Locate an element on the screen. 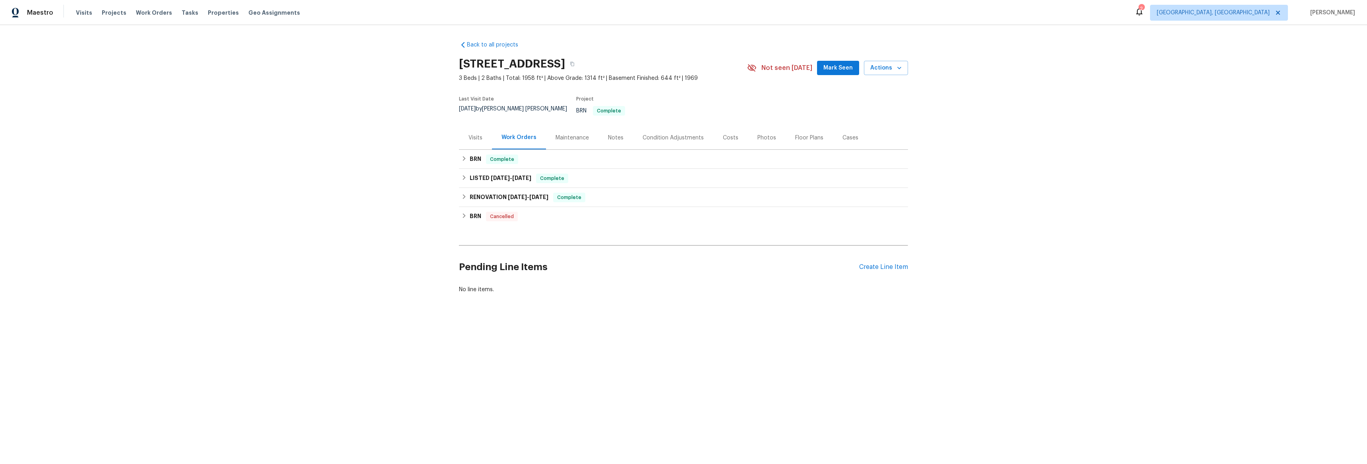 The width and height of the screenshot is (1367, 464). button: Actions is located at coordinates (886, 68).